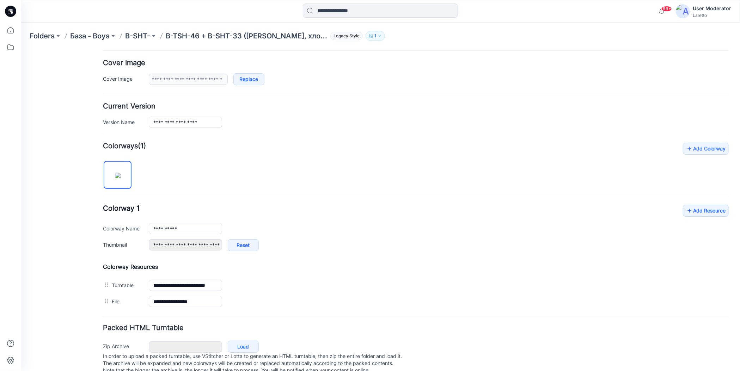 Image resolution: width=740 pixels, height=371 pixels. Describe the element at coordinates (395, 314) in the screenshot. I see `p: In order to upload a packed turntable, use VStitcher or Lotta to generate an HTML turntable, then...` at that location.